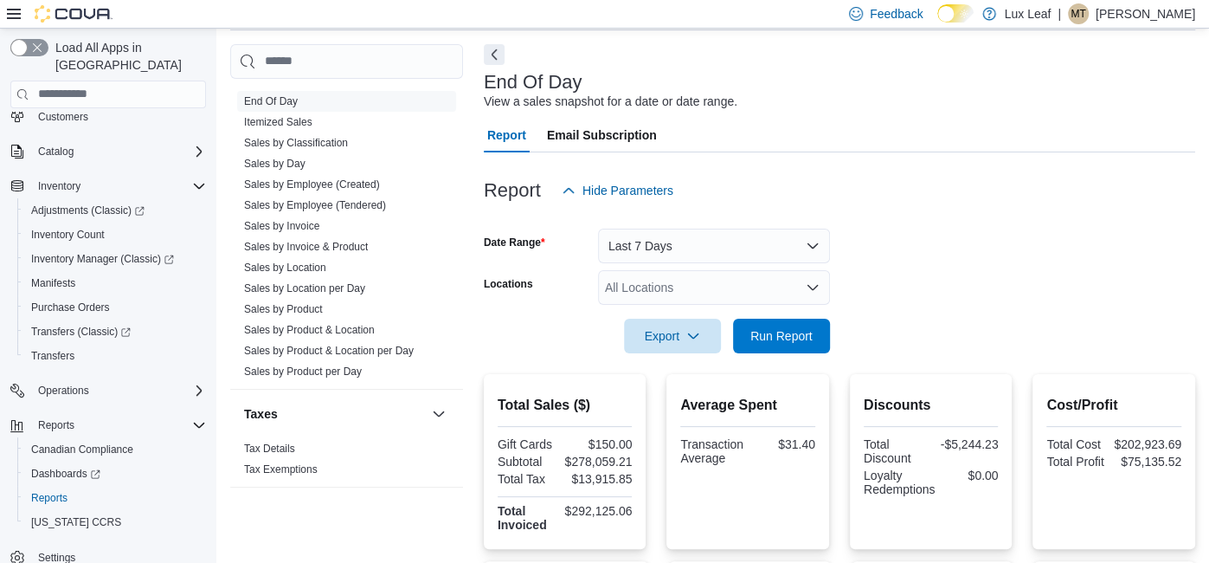  What do you see at coordinates (329, 351) in the screenshot?
I see `a: Sales by Product & Location per Day` at bounding box center [329, 351].